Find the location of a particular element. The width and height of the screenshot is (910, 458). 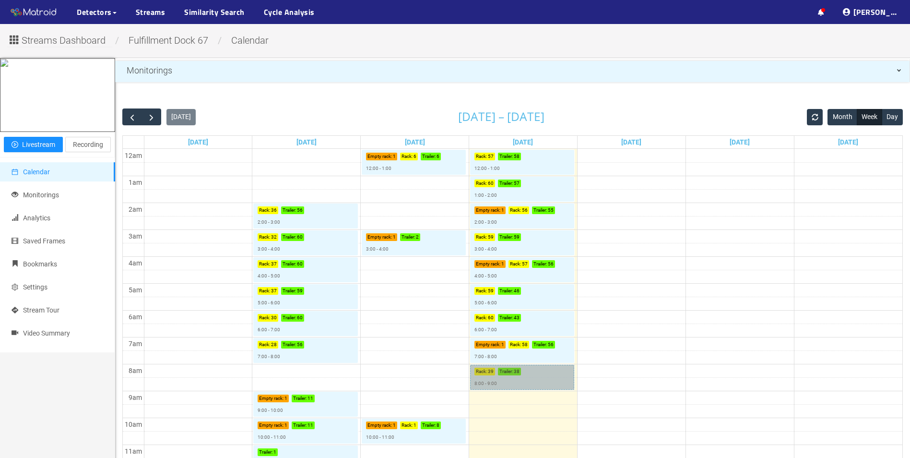

p: 28 is located at coordinates (274, 344).